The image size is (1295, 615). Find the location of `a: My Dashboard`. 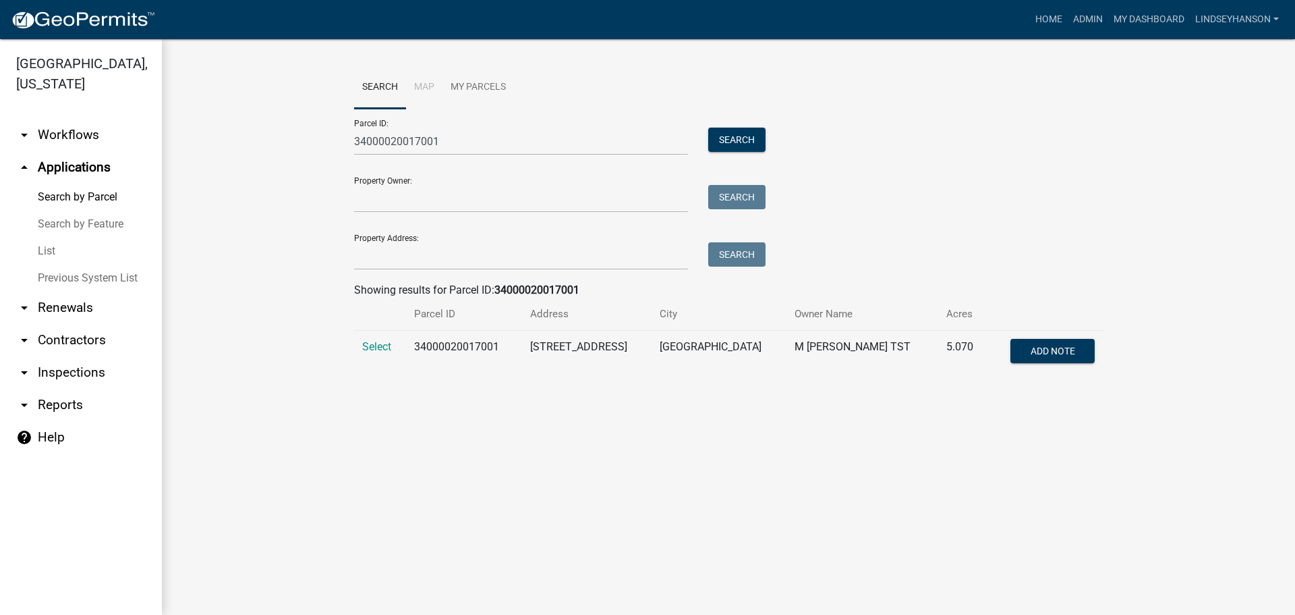

a: My Dashboard is located at coordinates (1149, 20).